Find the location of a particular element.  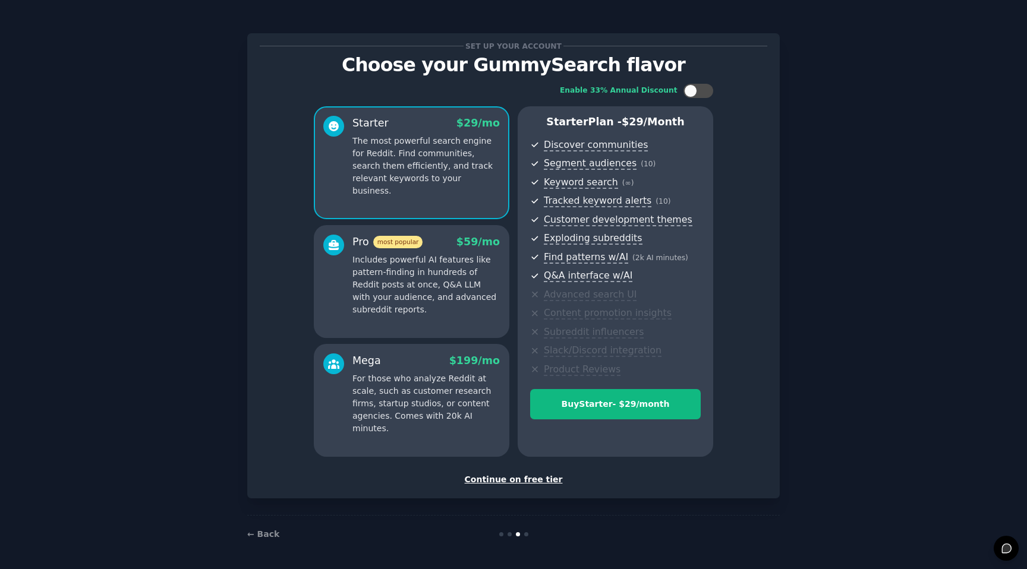

p: The most powerful search engine for Reddit. Find communities, search them efficiently, and track ... is located at coordinates (426, 166).